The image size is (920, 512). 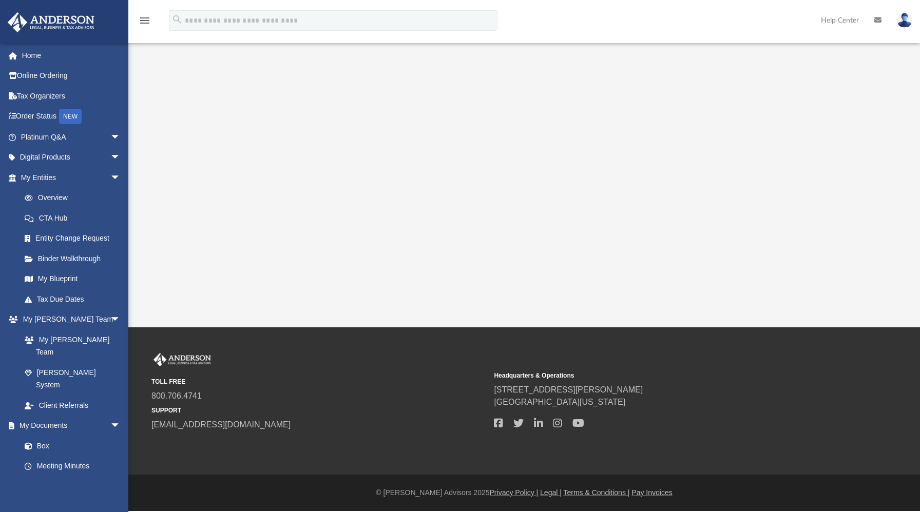 What do you see at coordinates (71, 76) in the screenshot?
I see `a: Online Ordering` at bounding box center [71, 76].